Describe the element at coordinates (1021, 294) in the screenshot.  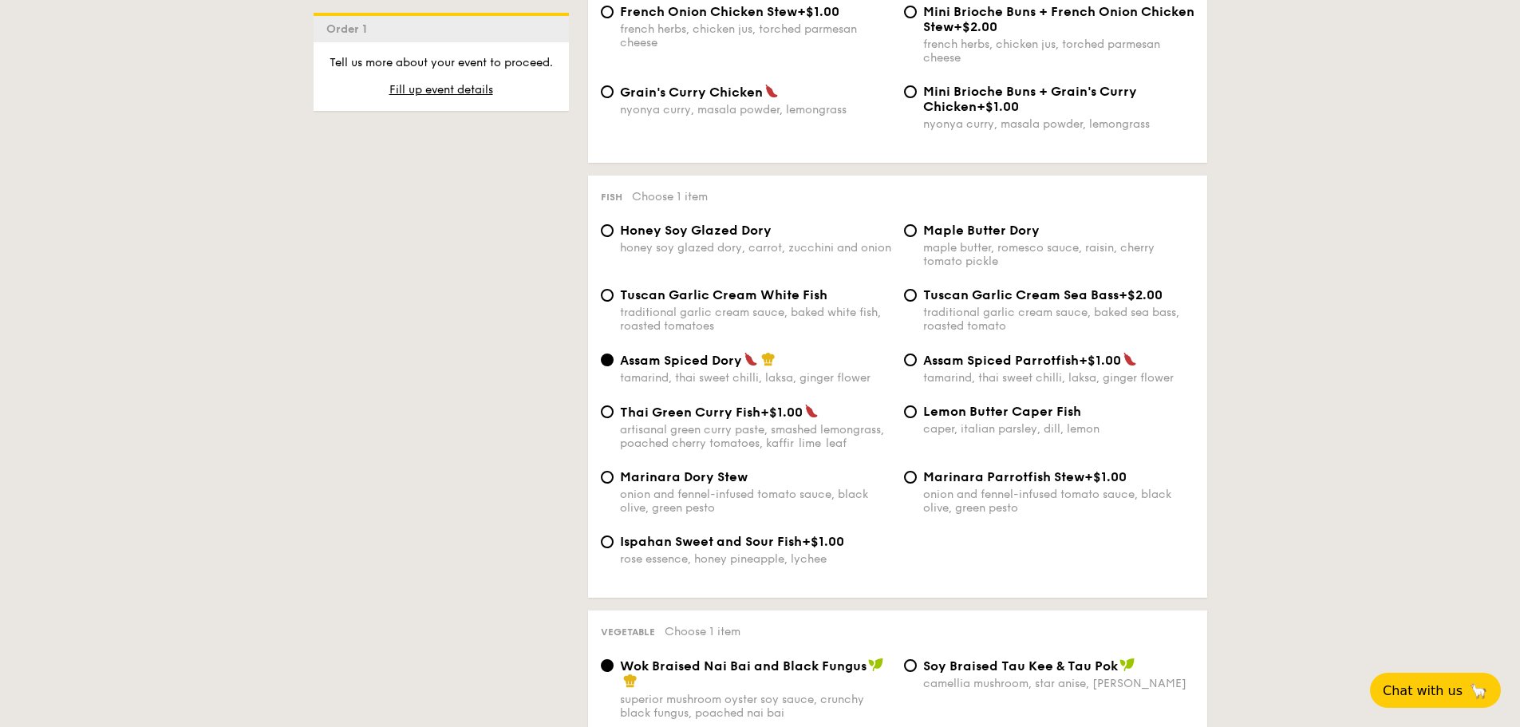
I see `span: Tuscan Garlic Cream Sea Bass` at that location.